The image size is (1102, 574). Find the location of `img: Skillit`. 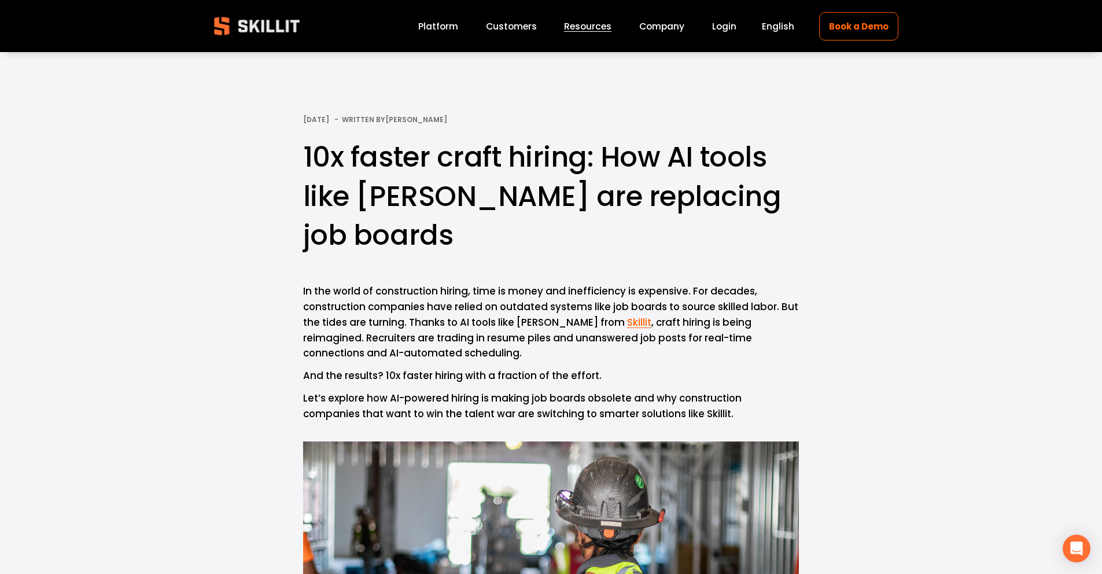

img: Skillit is located at coordinates (257, 26).